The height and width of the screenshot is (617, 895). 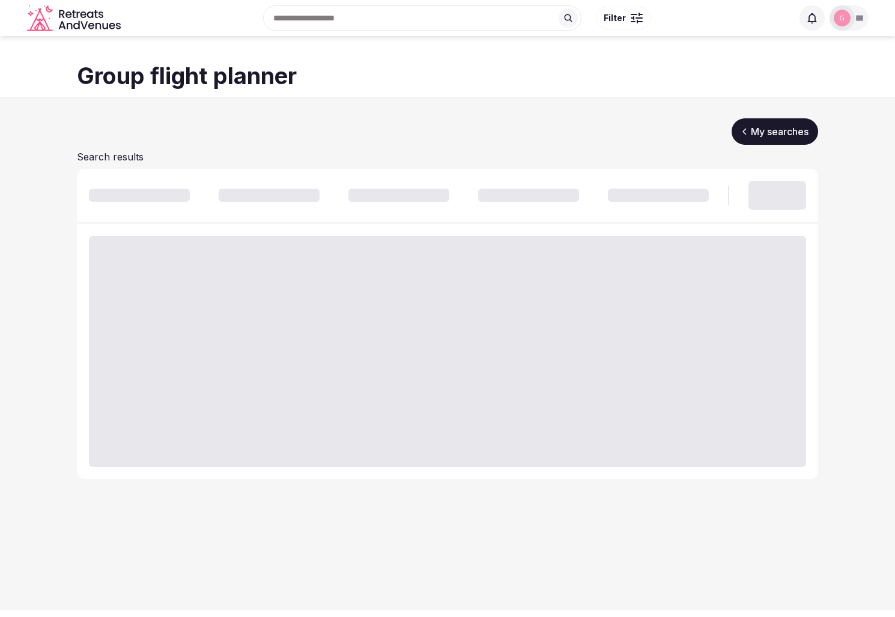 I want to click on span: Search results, so click(x=110, y=157).